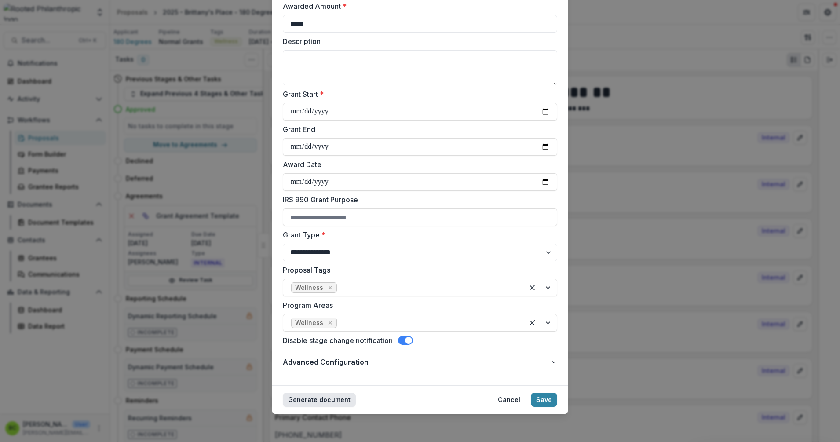 Image resolution: width=840 pixels, height=442 pixels. What do you see at coordinates (338, 341) in the screenshot?
I see `label: Disable stage change notification` at bounding box center [338, 341].